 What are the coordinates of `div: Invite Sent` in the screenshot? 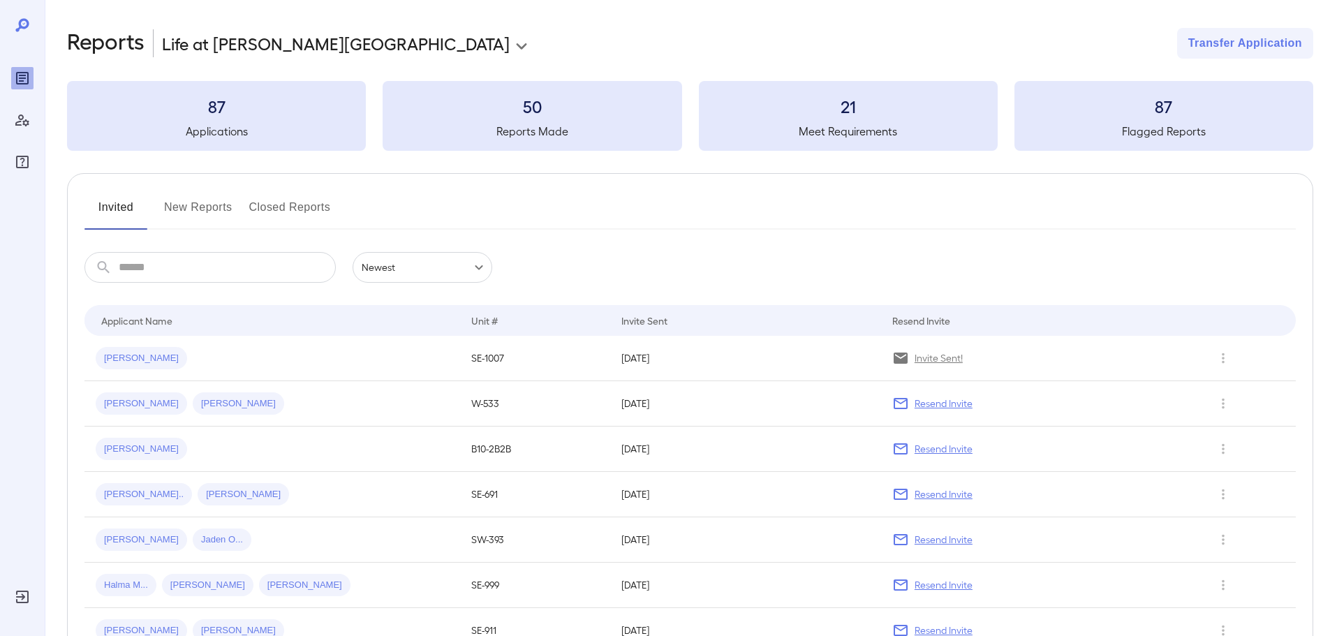 It's located at (644, 320).